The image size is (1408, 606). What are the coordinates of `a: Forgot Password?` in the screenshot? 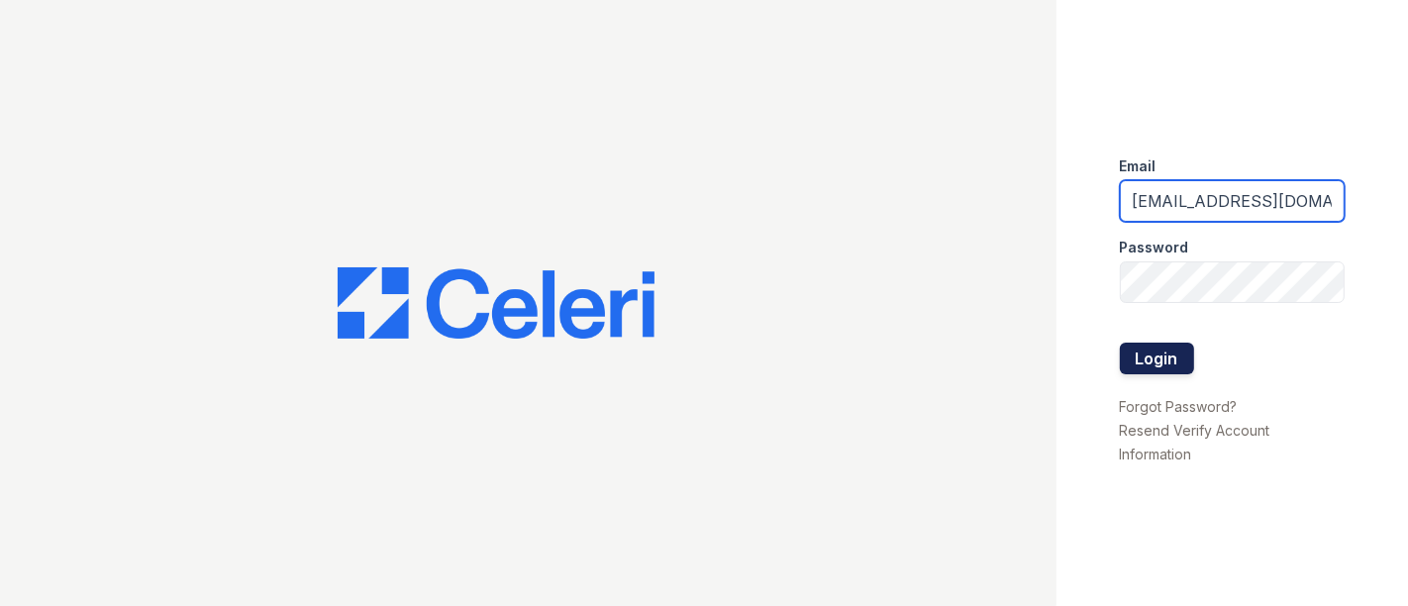 It's located at (1178, 406).